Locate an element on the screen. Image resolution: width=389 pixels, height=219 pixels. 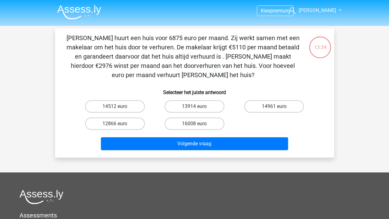
div: 13:34 is located at coordinates (320, 44).